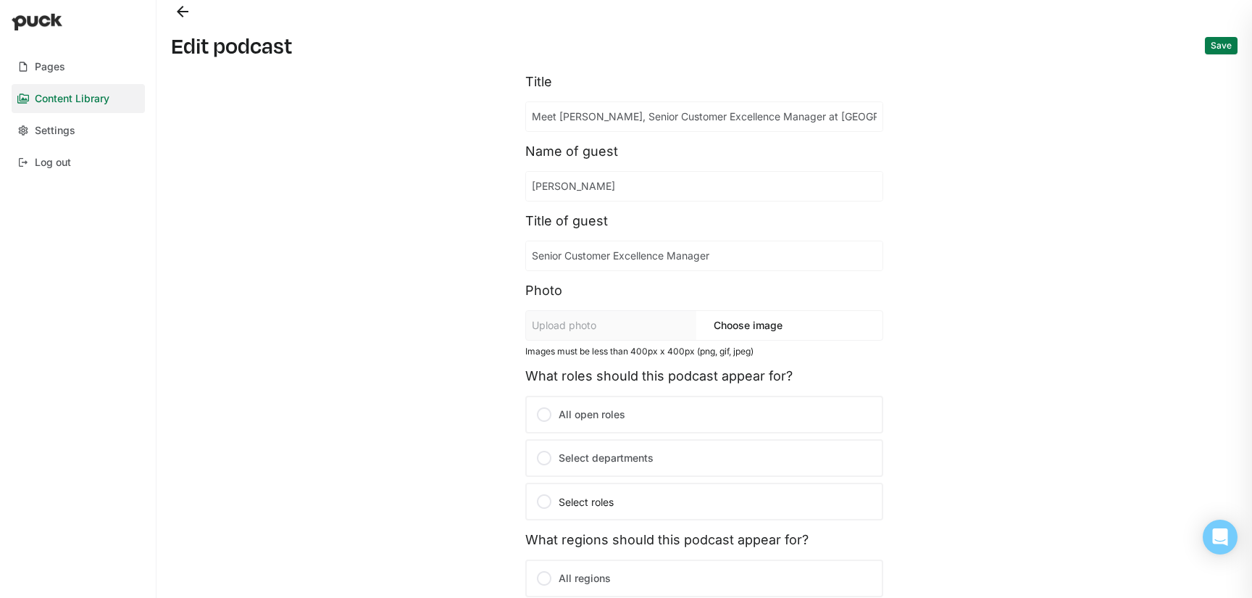 Image resolution: width=1252 pixels, height=598 pixels. I want to click on div: Photo, so click(704, 290).